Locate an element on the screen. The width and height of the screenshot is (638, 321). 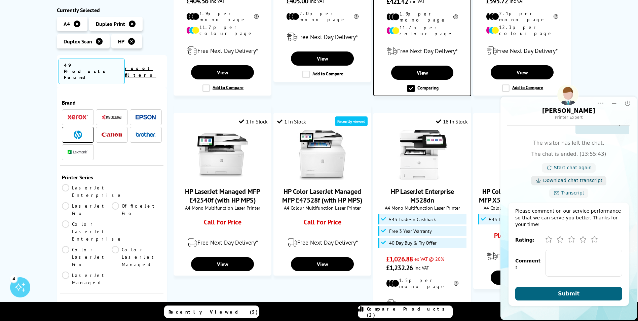
div: Printer Expert is located at coordinates (69, 32).